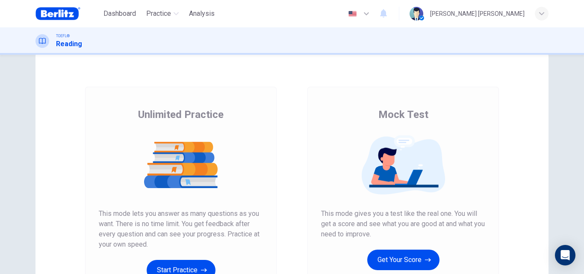 This screenshot has height=274, width=584. What do you see at coordinates (58, 14) in the screenshot?
I see `img: Berlitz Brasil logo` at bounding box center [58, 14].